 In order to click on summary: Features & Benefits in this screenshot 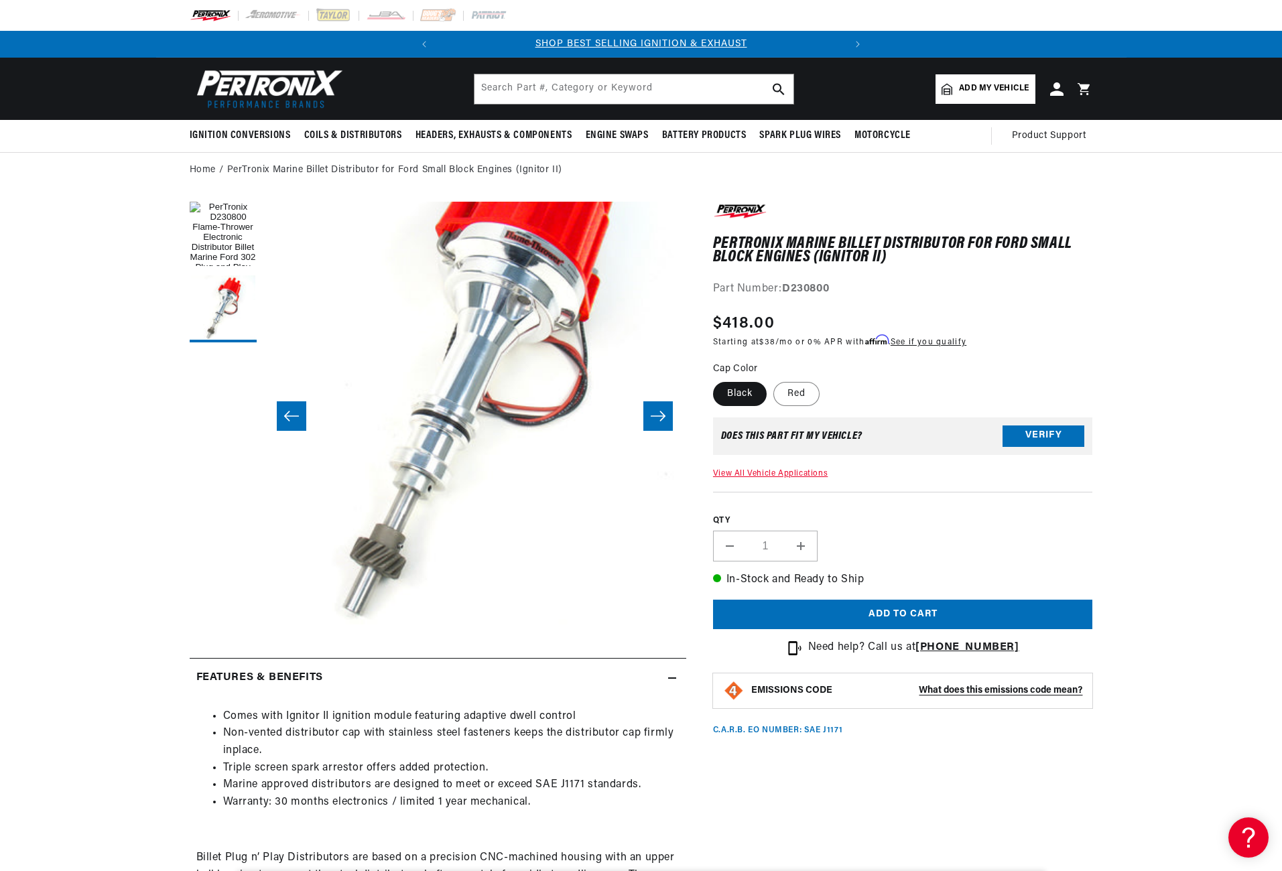, I will do `click(438, 678)`.